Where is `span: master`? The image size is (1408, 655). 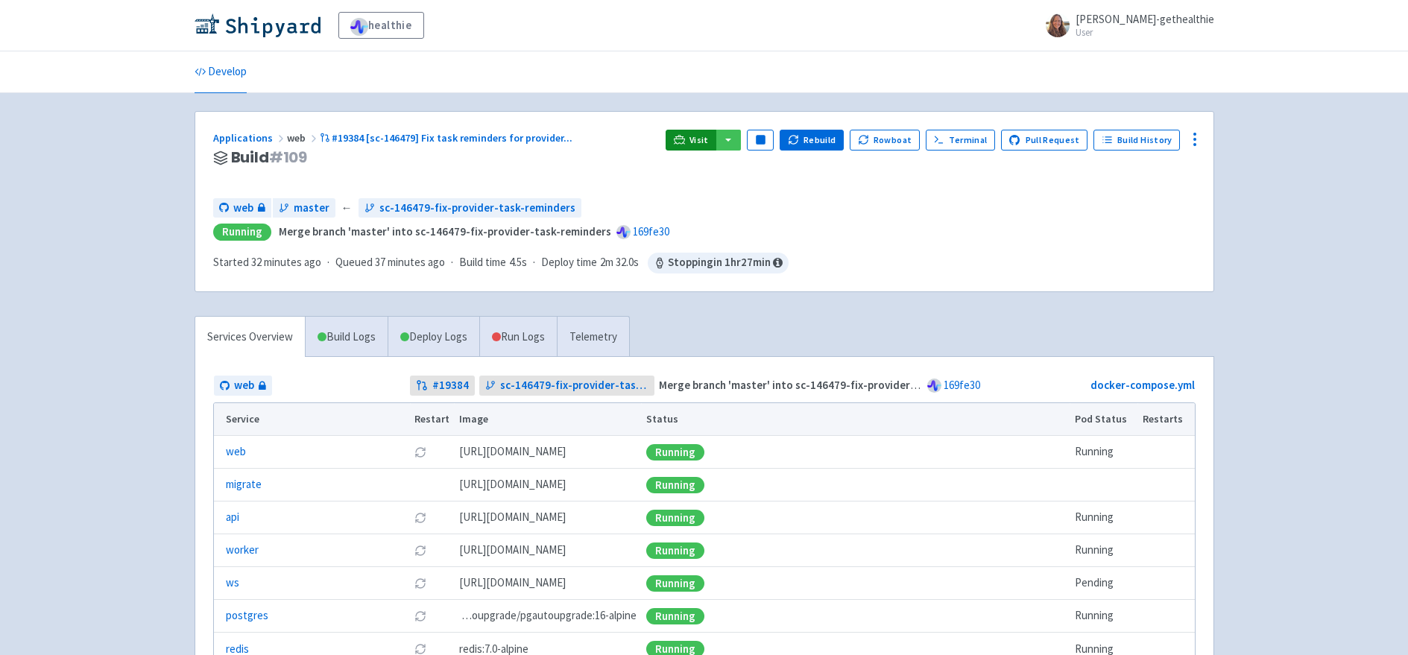
span: master is located at coordinates (312, 208).